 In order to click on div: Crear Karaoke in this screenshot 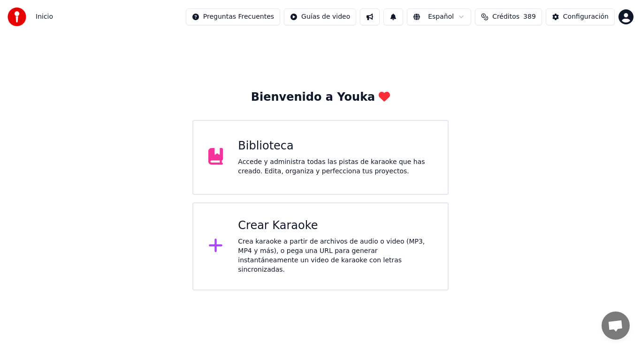, I will do `click(335, 226)`.